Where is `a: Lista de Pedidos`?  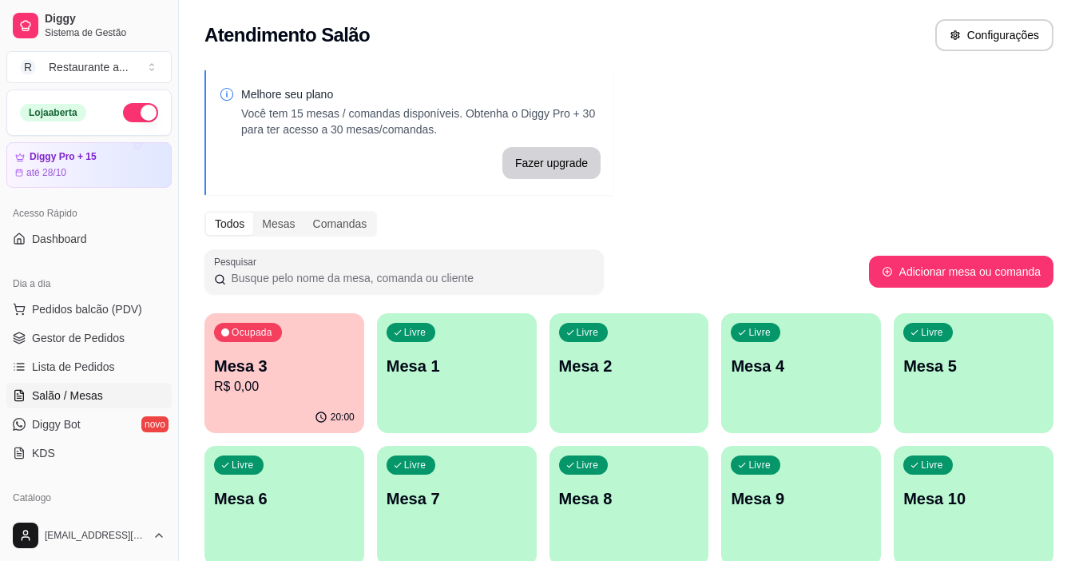 a: Lista de Pedidos is located at coordinates (89, 367).